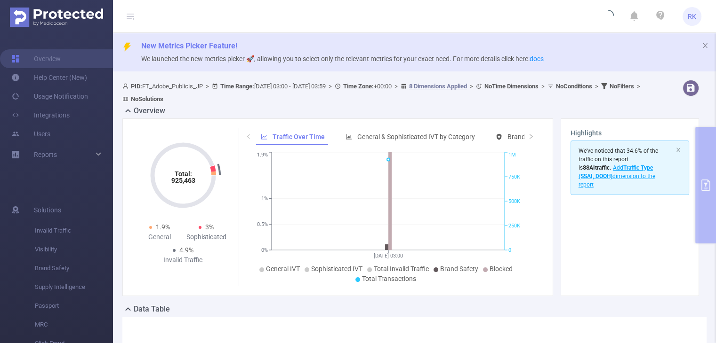  What do you see at coordinates (336, 269) in the screenshot?
I see `span: Sophisticated IVT` at bounding box center [336, 269].